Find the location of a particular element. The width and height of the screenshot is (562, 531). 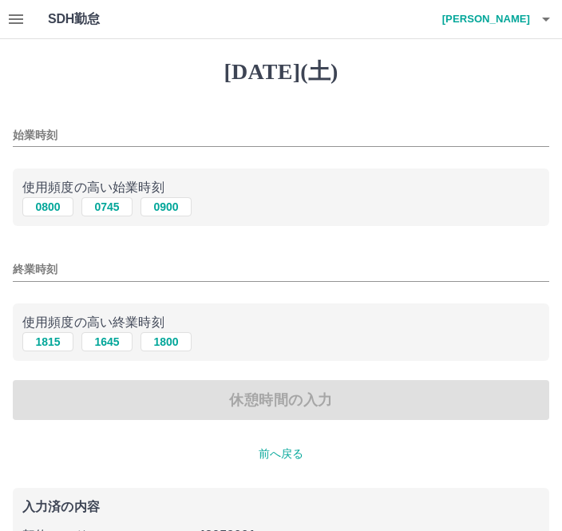

button: 0745 is located at coordinates (107, 207).